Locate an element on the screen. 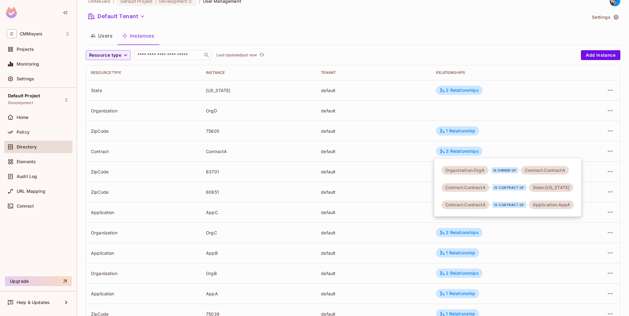  div: Organization:OrgA is located at coordinates (465, 170).